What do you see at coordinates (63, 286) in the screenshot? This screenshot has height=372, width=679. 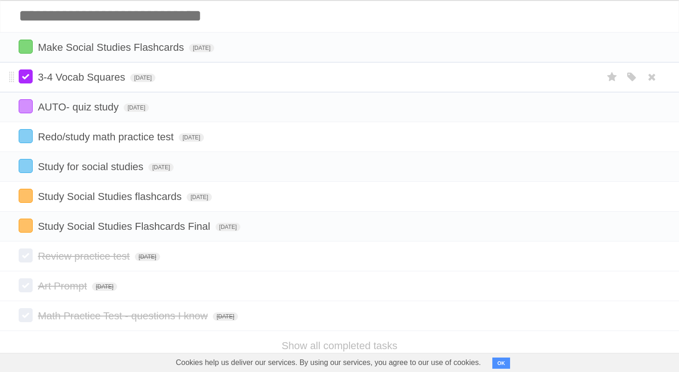 I see `span: Art Prompt` at bounding box center [63, 286].